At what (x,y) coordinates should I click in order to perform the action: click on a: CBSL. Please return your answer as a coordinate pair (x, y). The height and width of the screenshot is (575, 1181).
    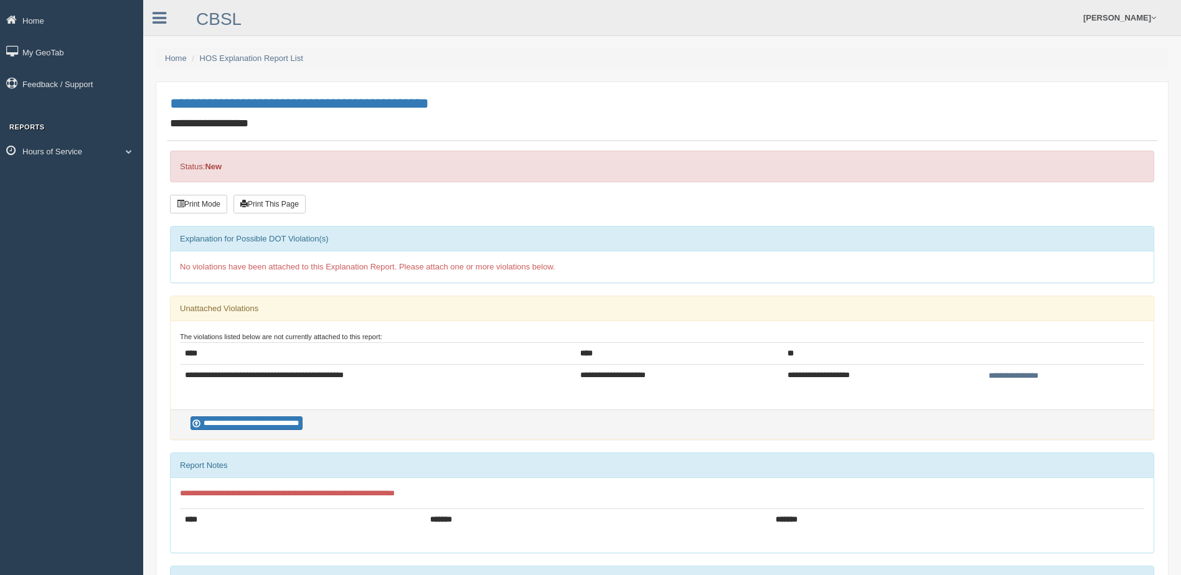
    Looking at the image, I should click on (218, 19).